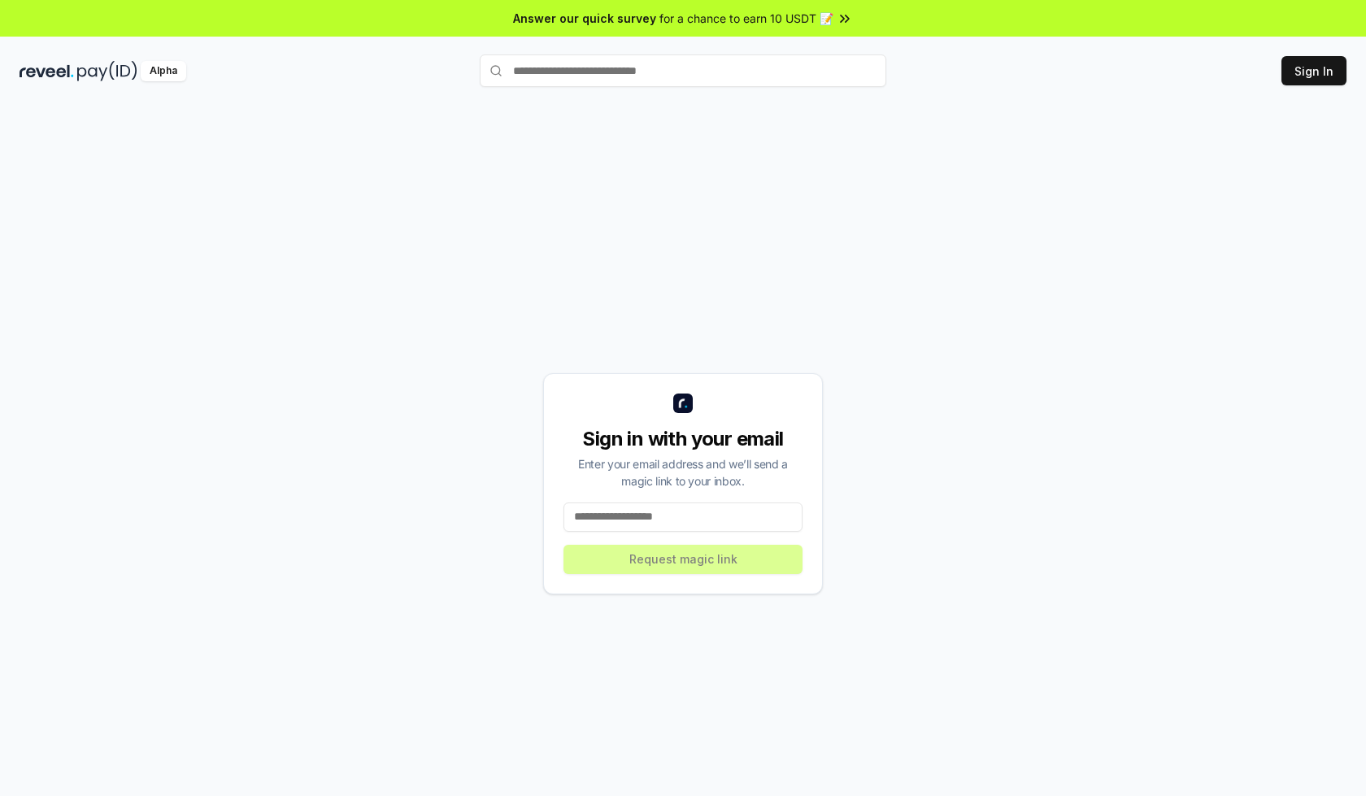  What do you see at coordinates (746, 18) in the screenshot?
I see `span: for a chance to earn 10 USDT 📝` at bounding box center [746, 18].